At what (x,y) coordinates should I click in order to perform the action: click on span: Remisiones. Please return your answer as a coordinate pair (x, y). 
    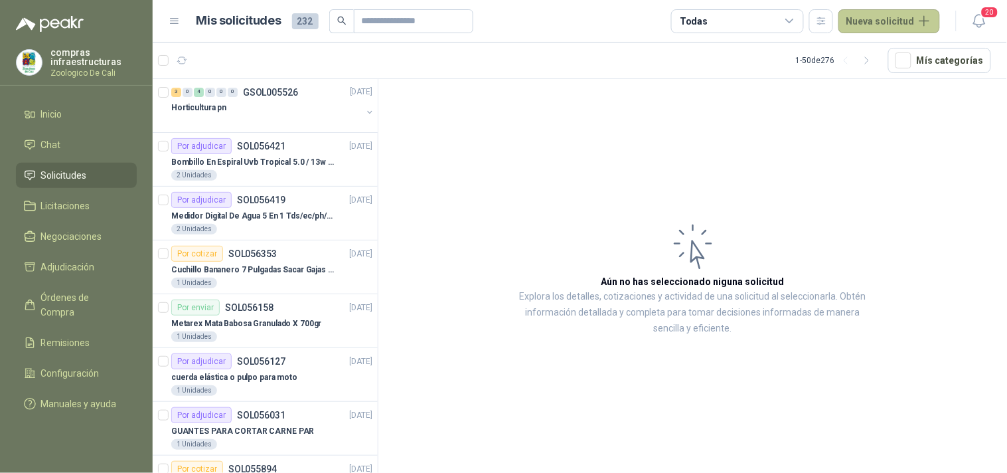
    Looking at the image, I should click on (66, 343).